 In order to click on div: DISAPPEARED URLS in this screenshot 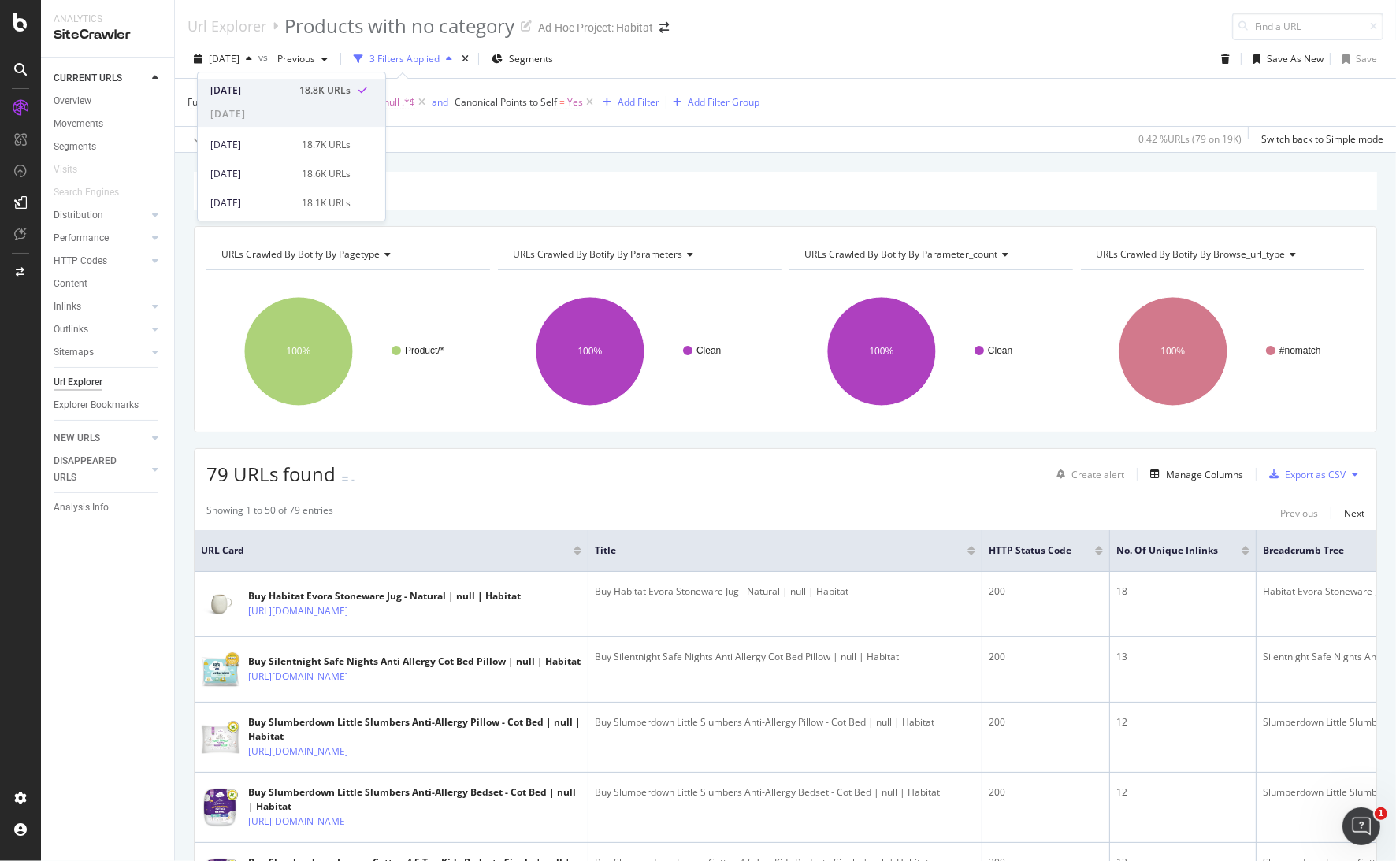, I will do `click(93, 469)`.